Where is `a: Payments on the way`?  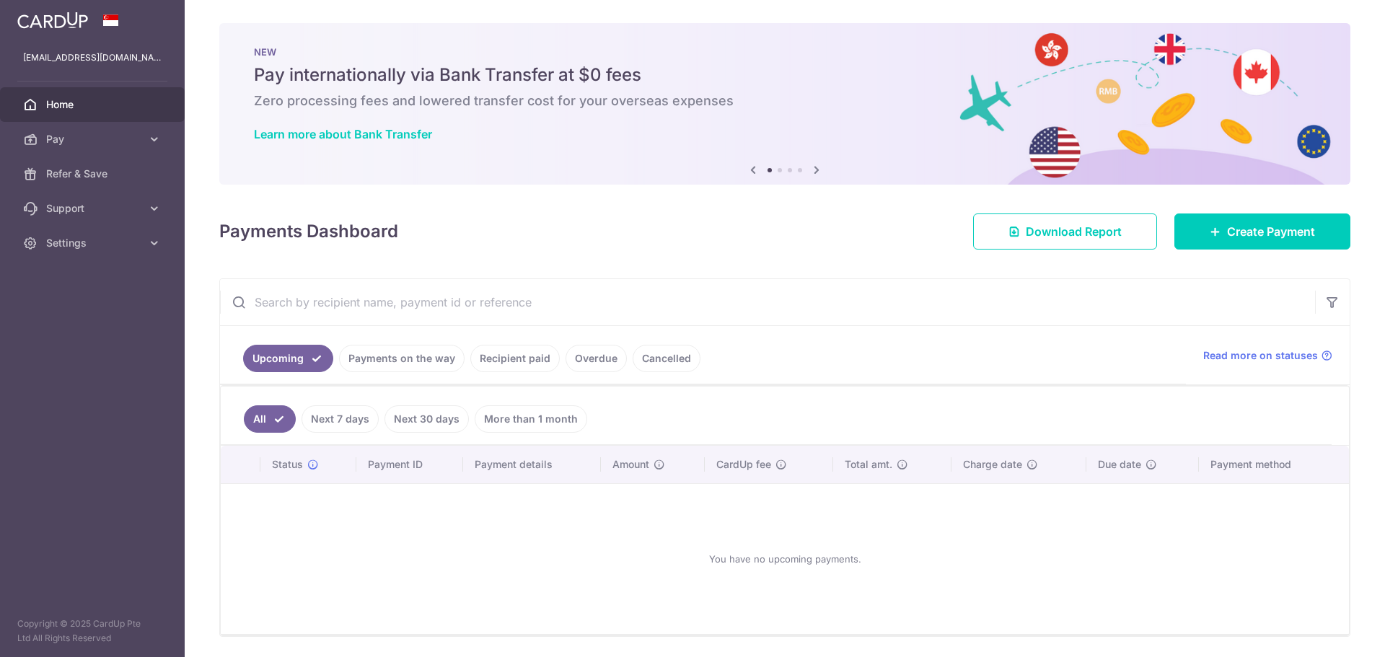
a: Payments on the way is located at coordinates (402, 359).